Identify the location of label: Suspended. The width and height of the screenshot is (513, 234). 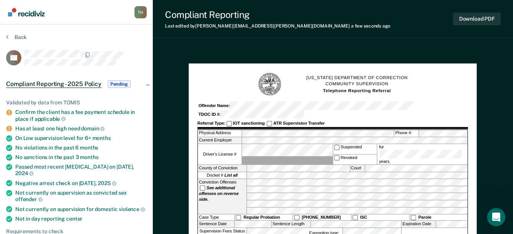
(355, 149).